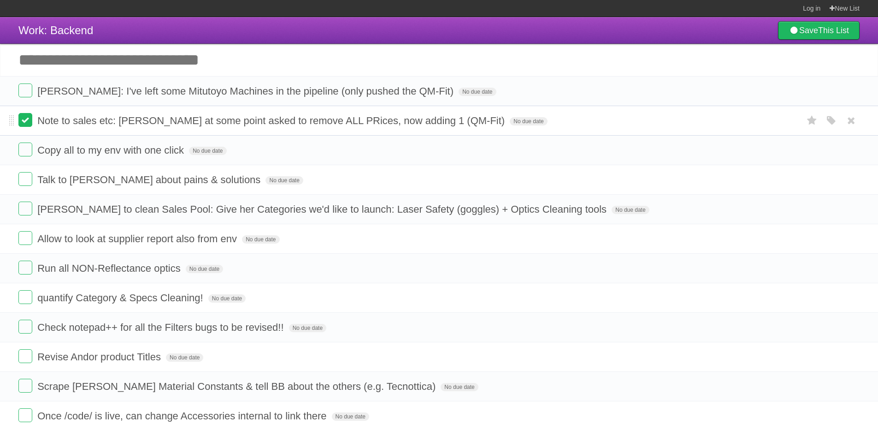  I want to click on label: Star task, so click(812, 120).